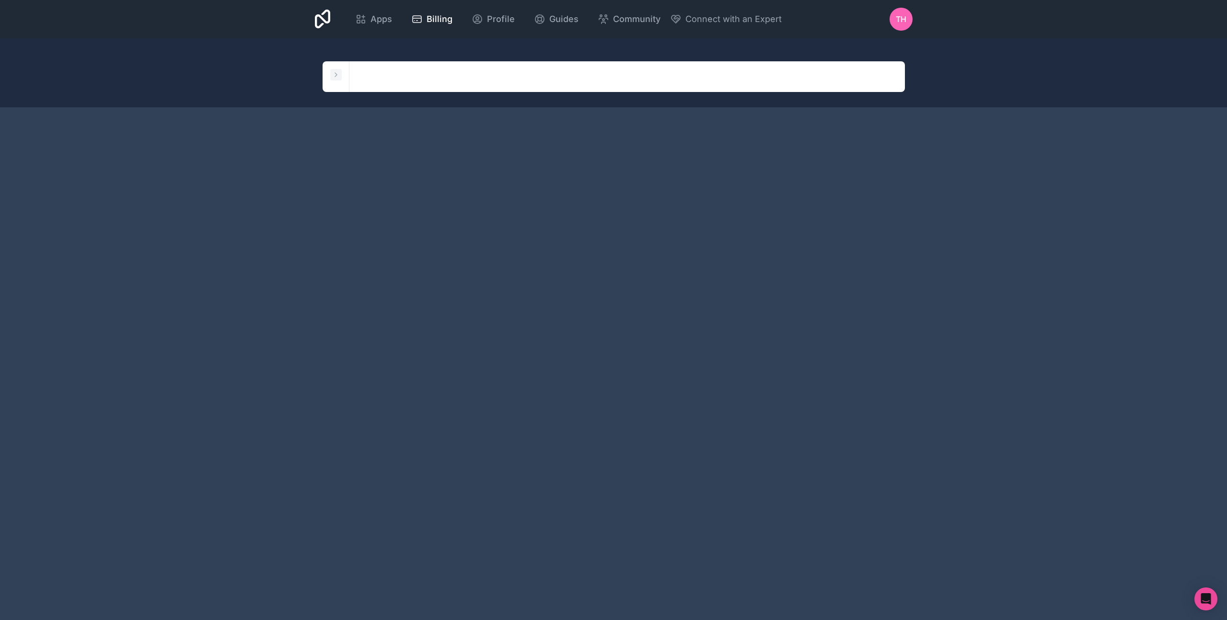 This screenshot has height=620, width=1227. I want to click on a: Apps, so click(373, 19).